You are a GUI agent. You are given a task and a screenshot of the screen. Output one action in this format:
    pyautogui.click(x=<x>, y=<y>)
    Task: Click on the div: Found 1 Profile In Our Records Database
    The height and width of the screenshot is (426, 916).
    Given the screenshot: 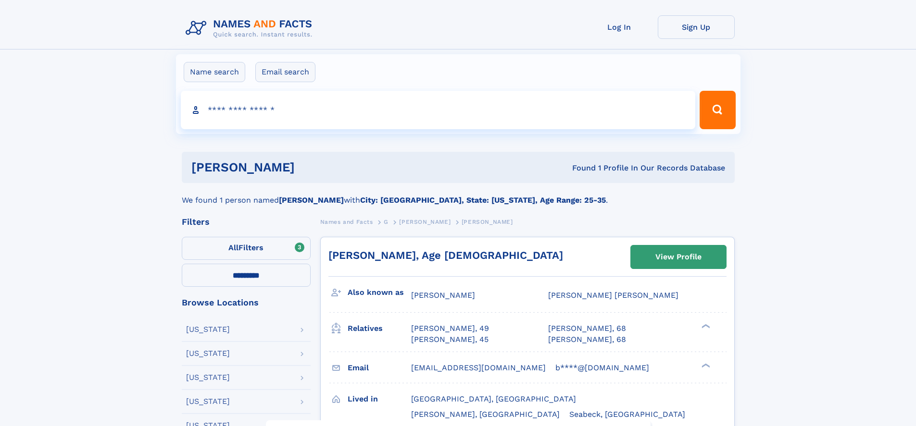 What is the action you would take?
    pyautogui.click(x=579, y=168)
    